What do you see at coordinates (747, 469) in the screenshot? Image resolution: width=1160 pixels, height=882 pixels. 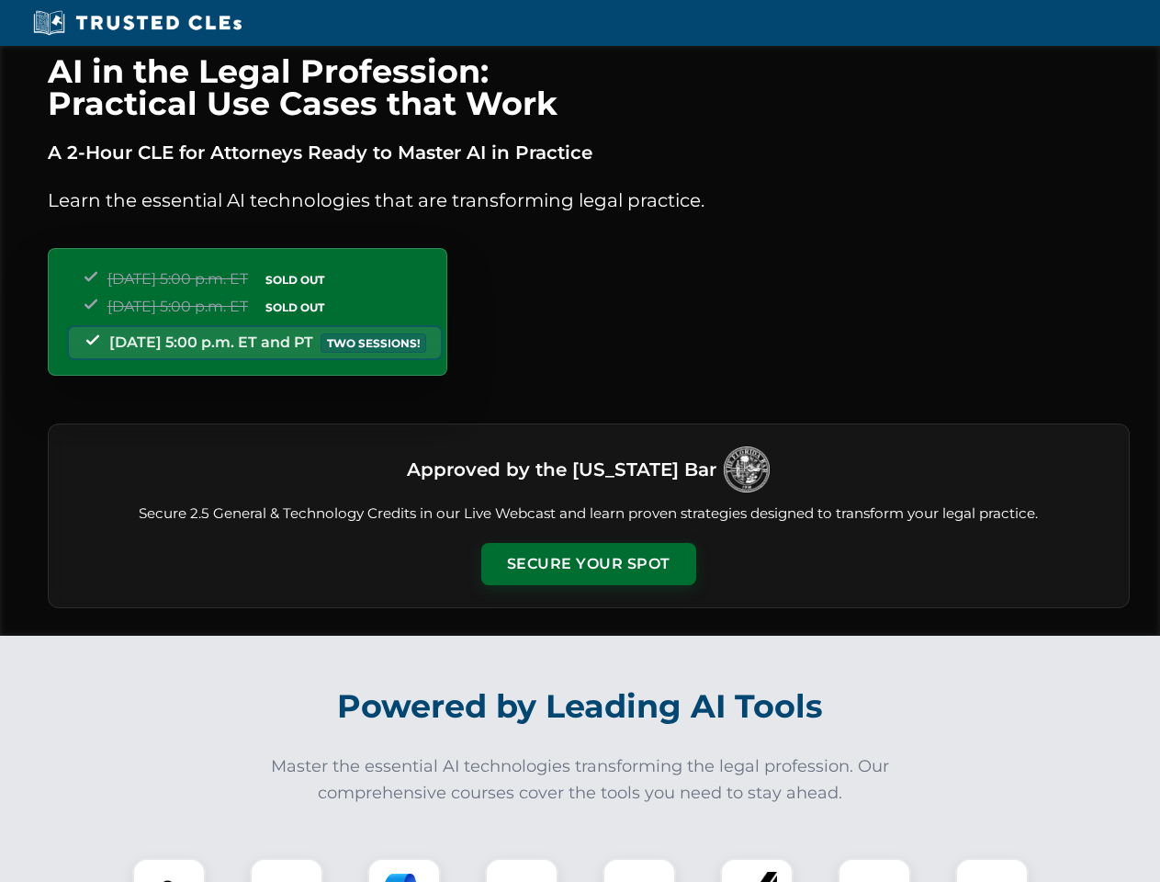 I see `img: Logo` at bounding box center [747, 469].